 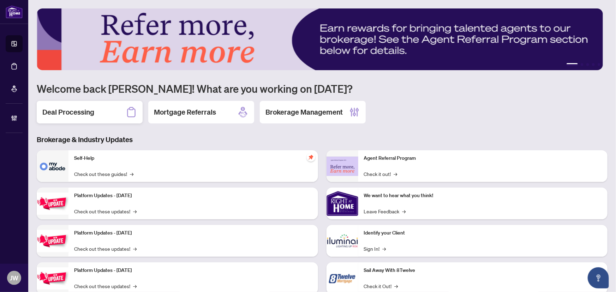 I want to click on img: Platform Updates - June 23, 2025, so click(x=53, y=278).